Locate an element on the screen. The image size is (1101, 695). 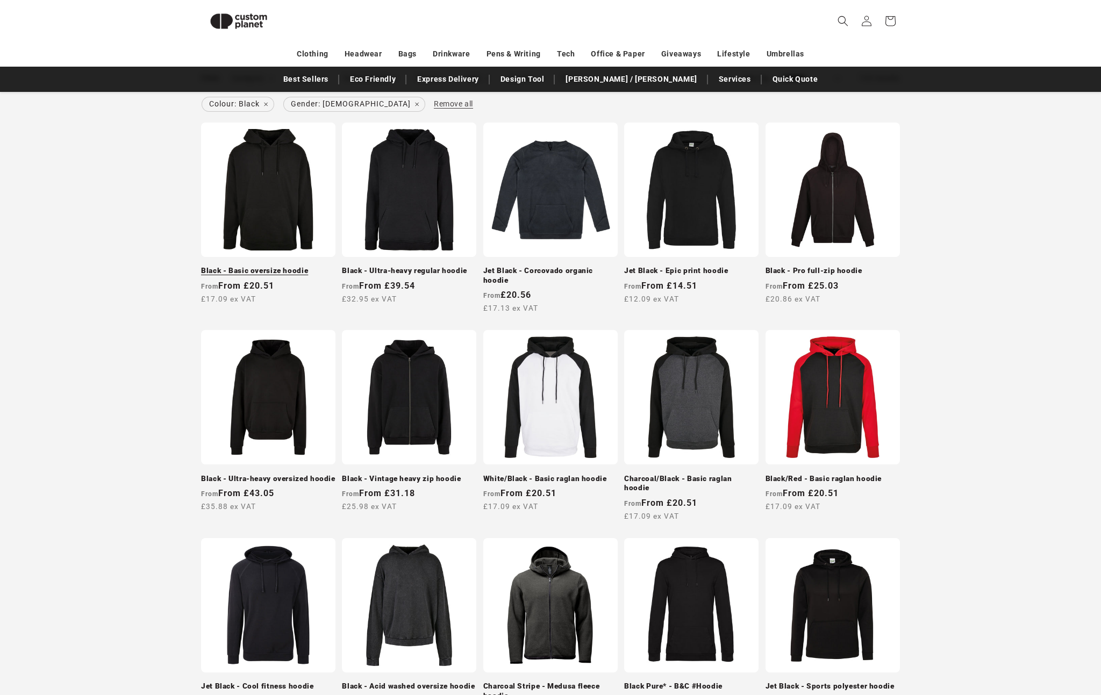
a: Jet Black - Cool fitness hoodie is located at coordinates (268, 687).